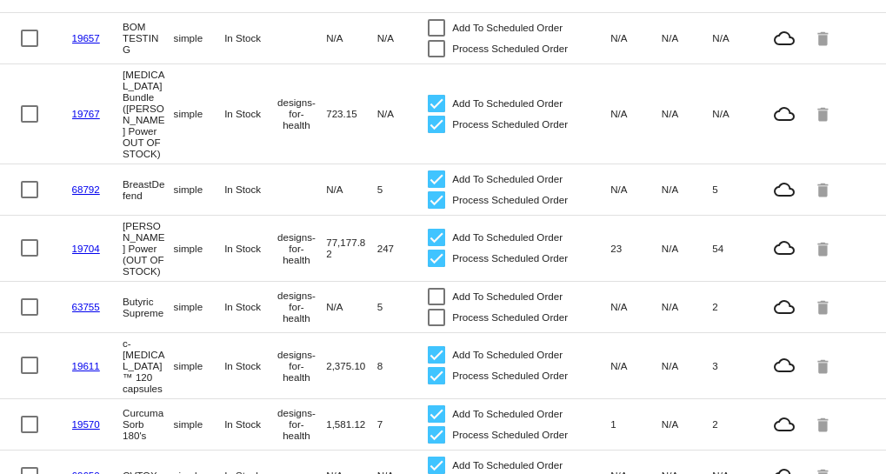 The height and width of the screenshot is (474, 886). I want to click on mat-cell: 3, so click(737, 365).